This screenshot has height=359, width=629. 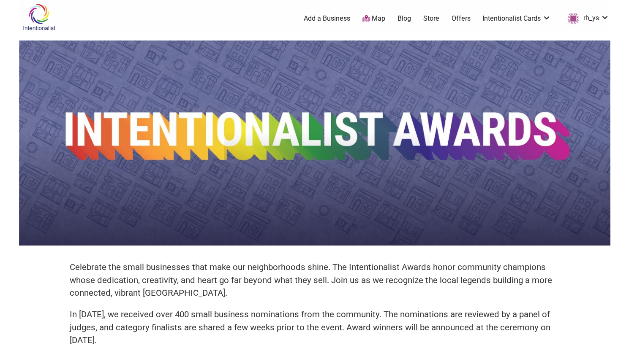 What do you see at coordinates (314, 280) in the screenshot?
I see `p: Celebrate the small businesses that make our neighborhoods shine. The Intentionalist Awards honor...` at bounding box center [314, 280].